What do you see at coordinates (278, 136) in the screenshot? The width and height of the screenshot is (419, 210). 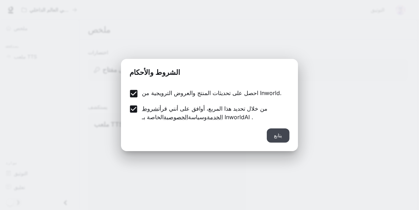 I see `button: يتابع` at bounding box center [278, 136].